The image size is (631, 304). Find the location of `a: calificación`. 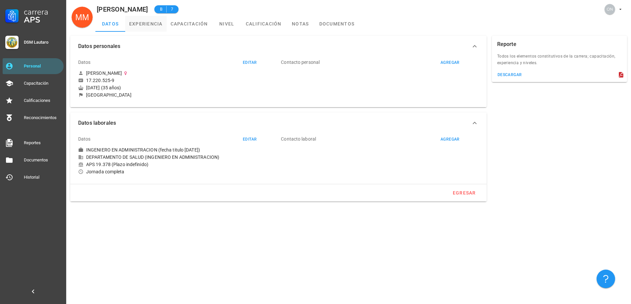

a: calificación is located at coordinates (263, 24).